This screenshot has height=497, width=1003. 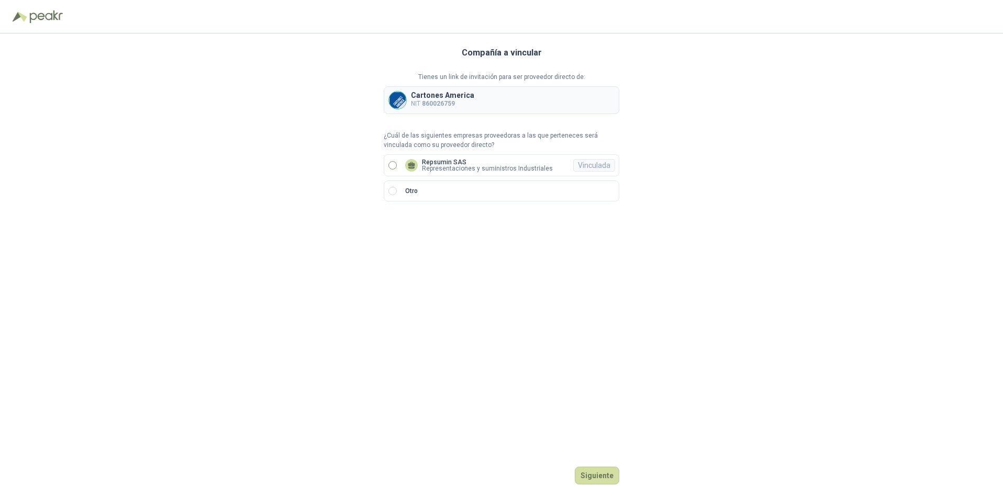 I want to click on img: Peakr, so click(x=46, y=17).